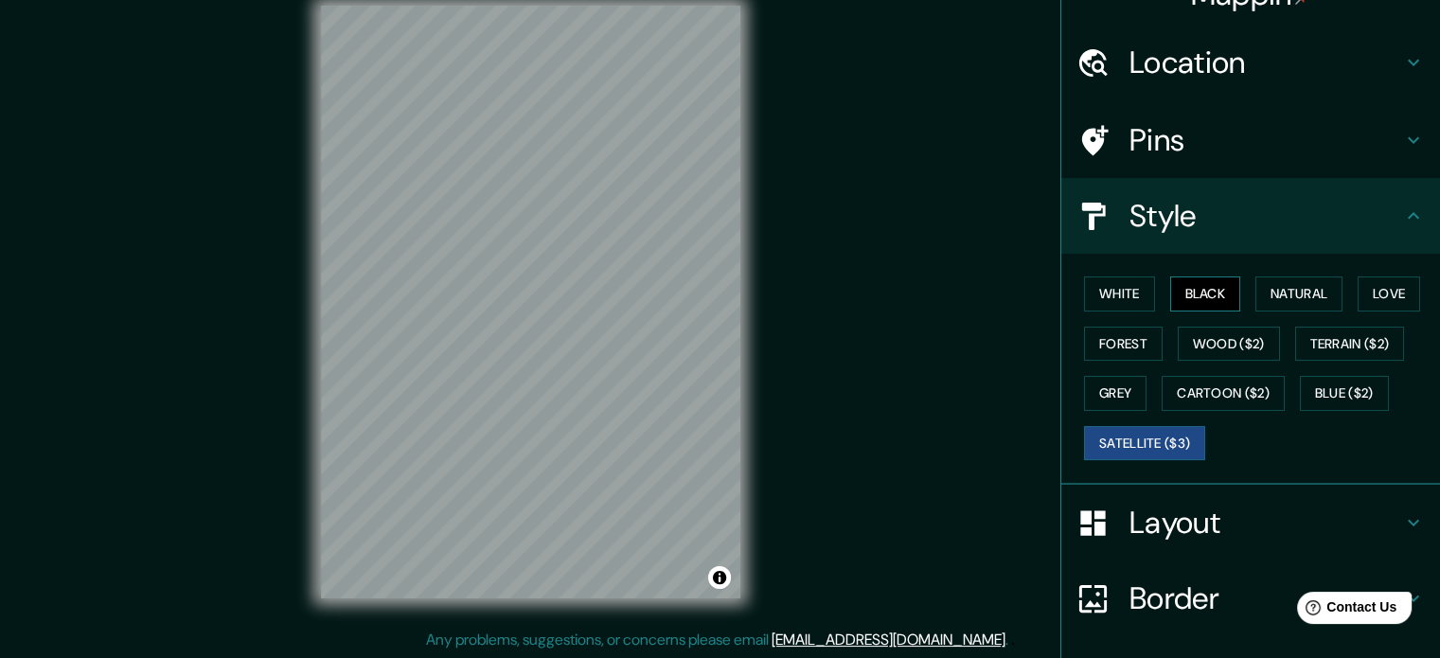 This screenshot has width=1440, height=658. I want to click on h4: Border, so click(1266, 598).